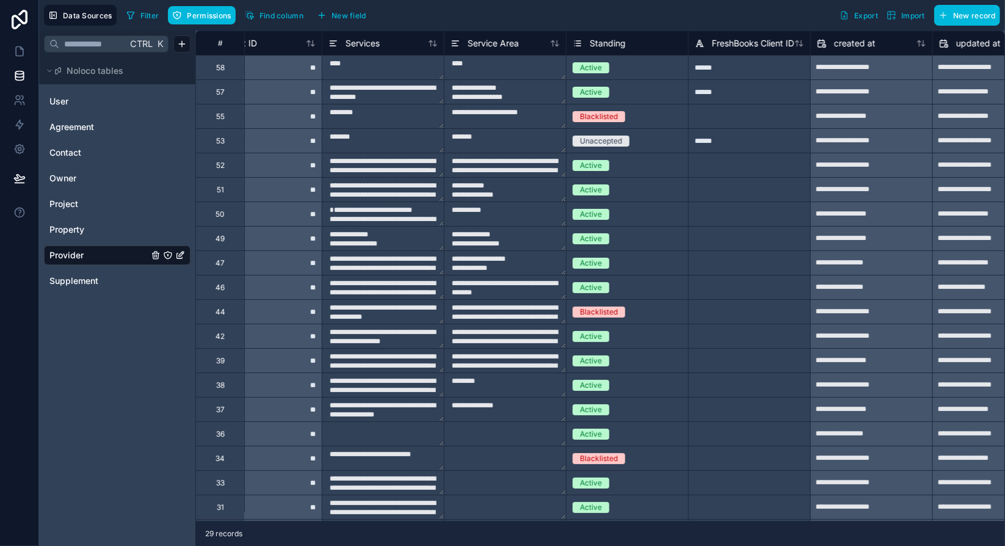 The width and height of the screenshot is (1005, 546). I want to click on div: Owner, so click(117, 178).